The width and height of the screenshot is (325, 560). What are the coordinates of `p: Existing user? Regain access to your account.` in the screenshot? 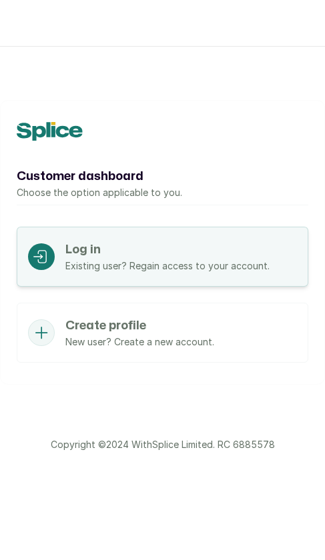 It's located at (167, 266).